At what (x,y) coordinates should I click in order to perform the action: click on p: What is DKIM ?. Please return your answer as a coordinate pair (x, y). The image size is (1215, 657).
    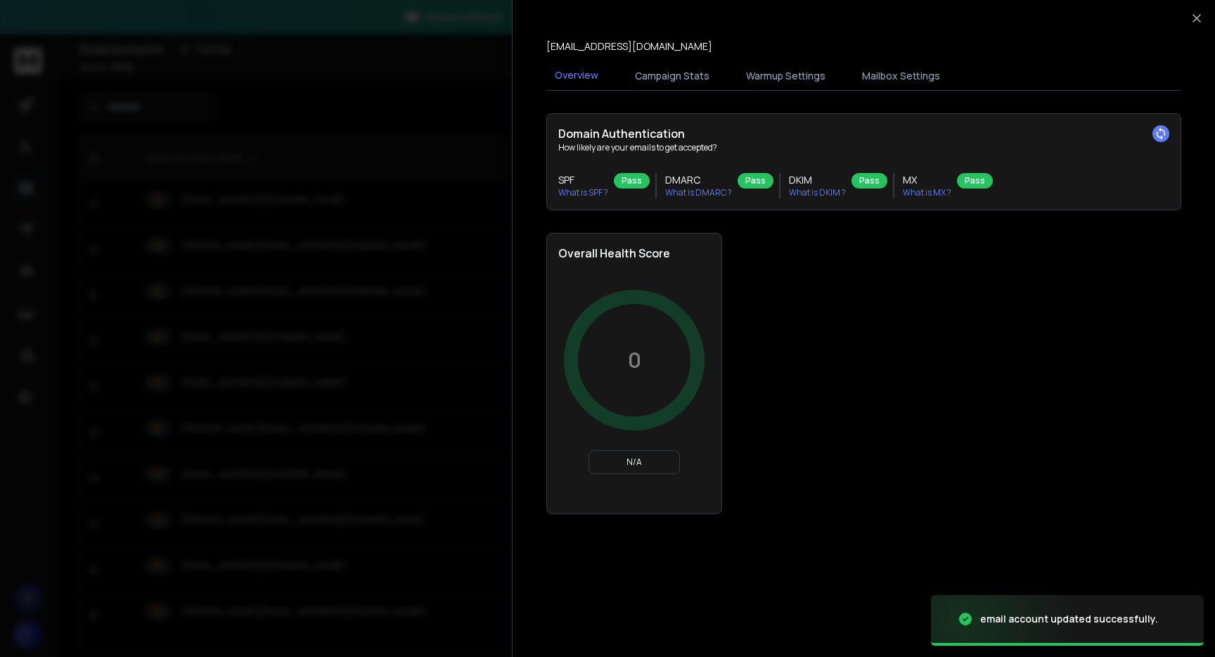
    Looking at the image, I should click on (817, 193).